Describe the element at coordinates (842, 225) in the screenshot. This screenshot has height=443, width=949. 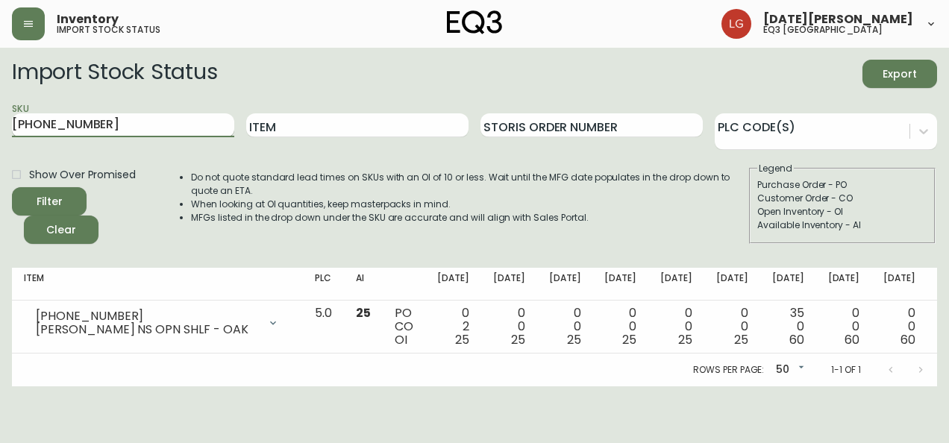
I see `div: Available Inventory - AI` at that location.